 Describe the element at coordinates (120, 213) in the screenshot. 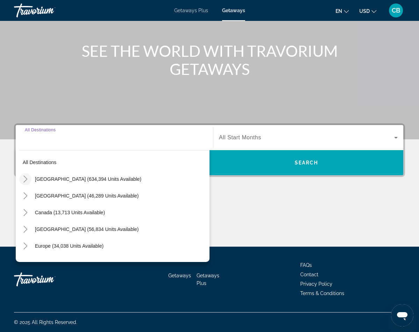

I see `button: Canada (13,713 units available)` at that location.